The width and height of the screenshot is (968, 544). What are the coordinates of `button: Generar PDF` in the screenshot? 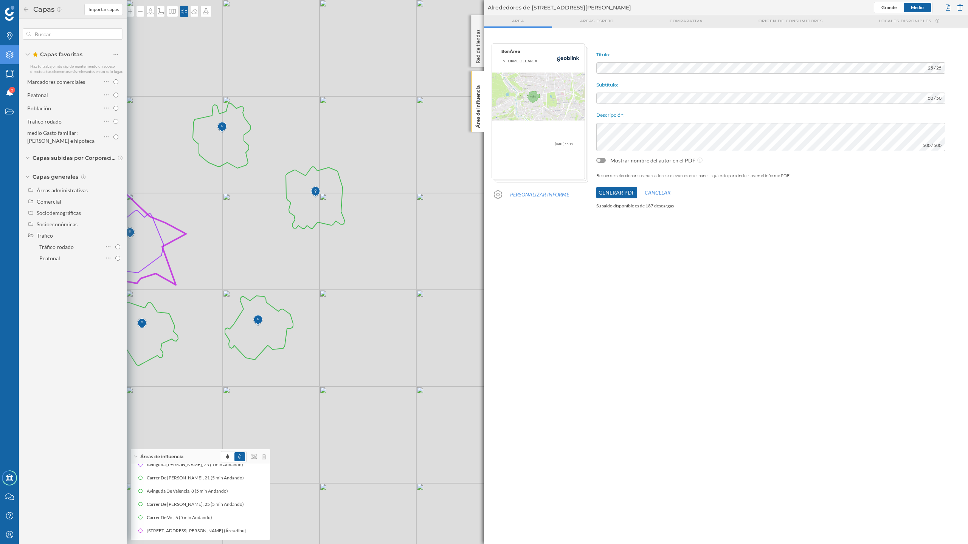 It's located at (616, 193).